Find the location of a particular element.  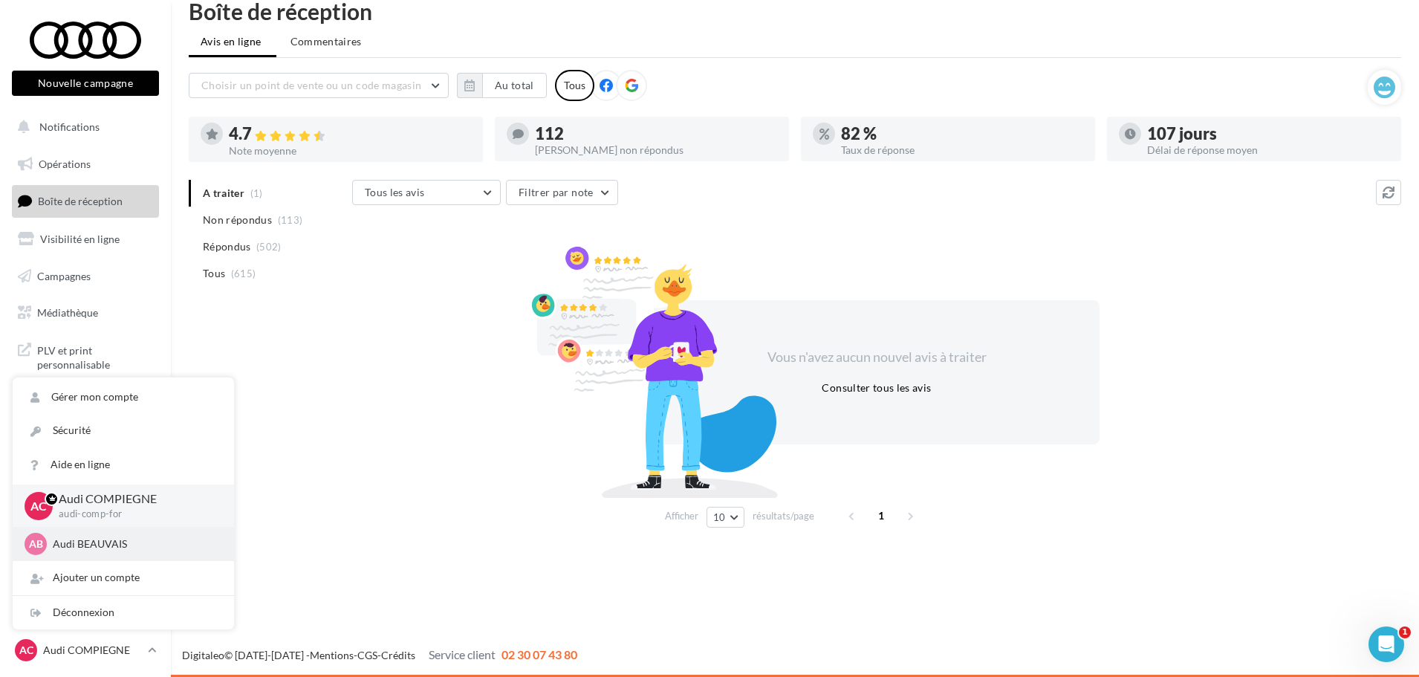

a: Boîte de réception is located at coordinates (85, 201).